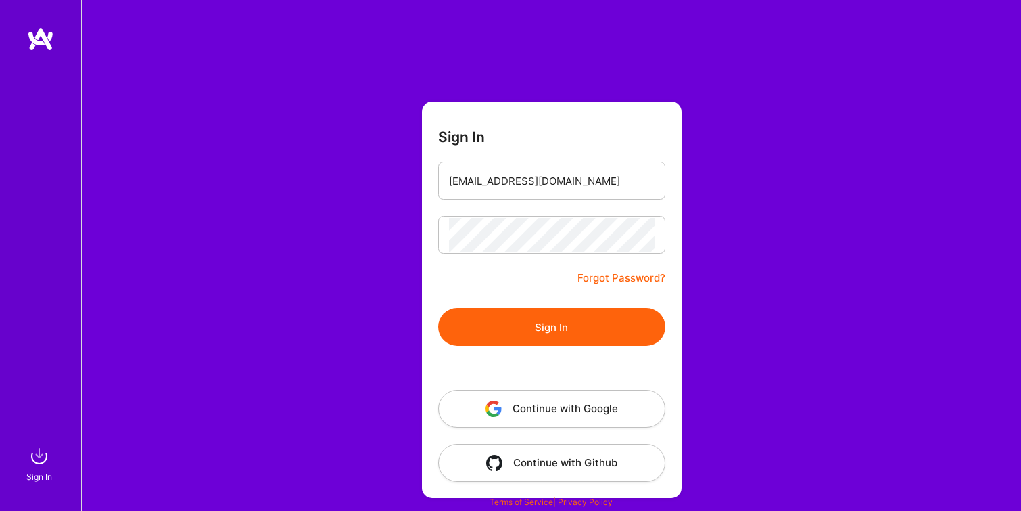  Describe the element at coordinates (585, 501) in the screenshot. I see `a: Privacy Policy` at that location.